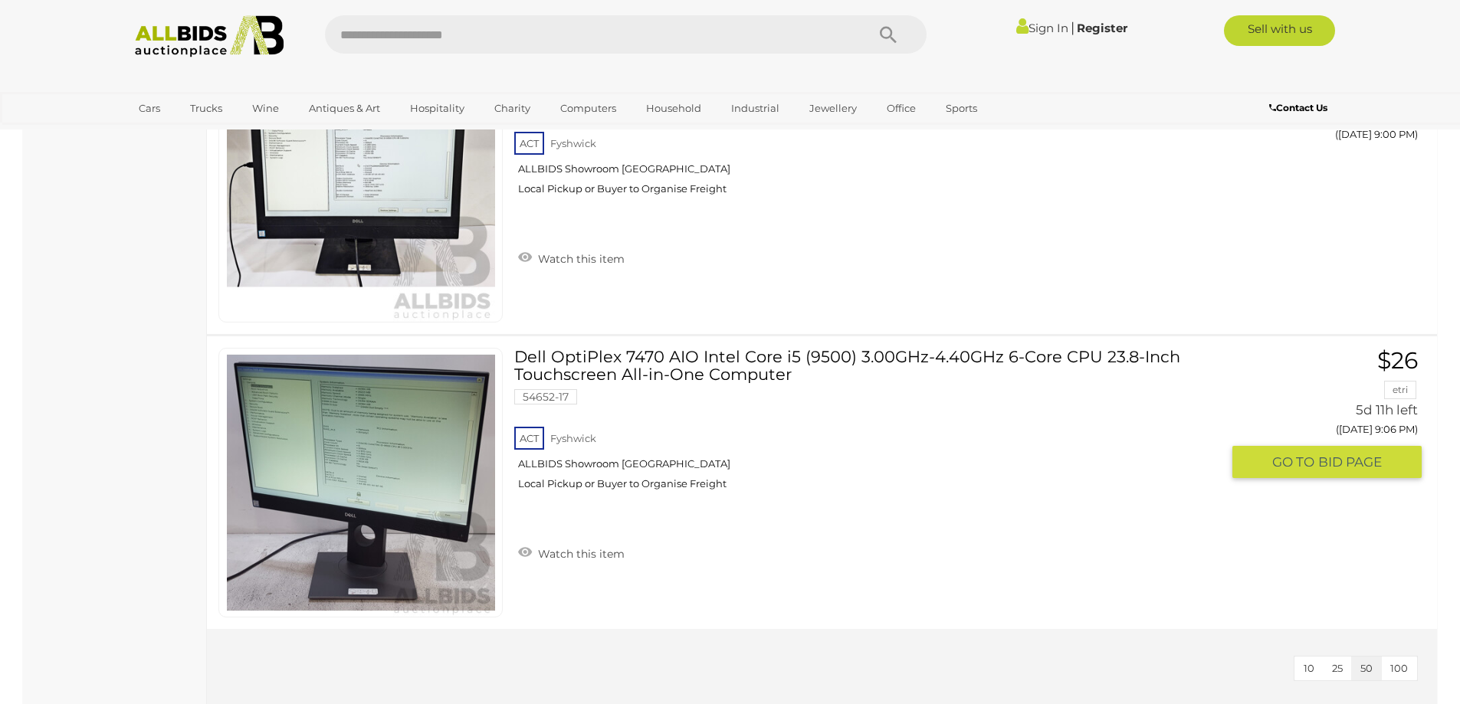  I want to click on img: 51985-41a.jpg, so click(361, 188).